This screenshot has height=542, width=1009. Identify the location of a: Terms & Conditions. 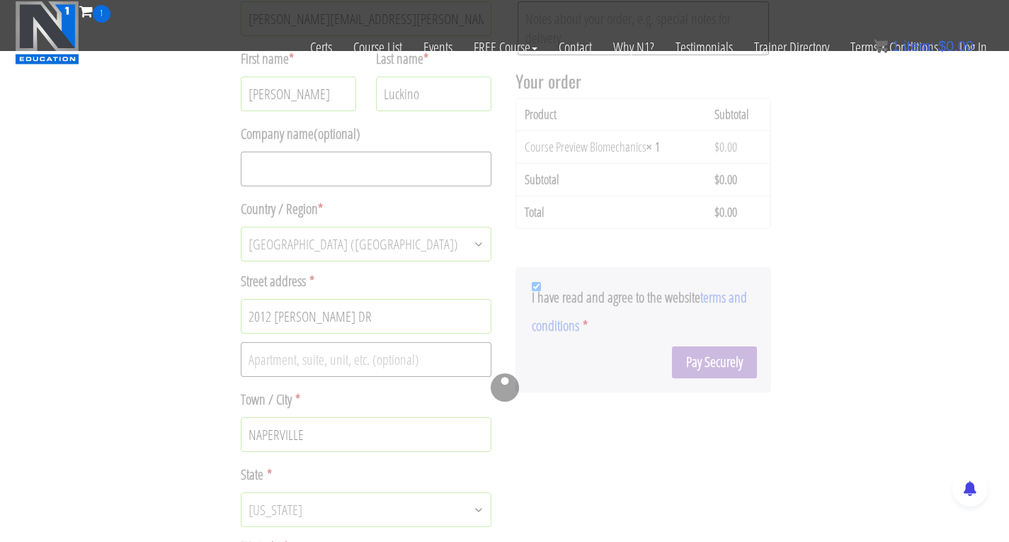
(894, 47).